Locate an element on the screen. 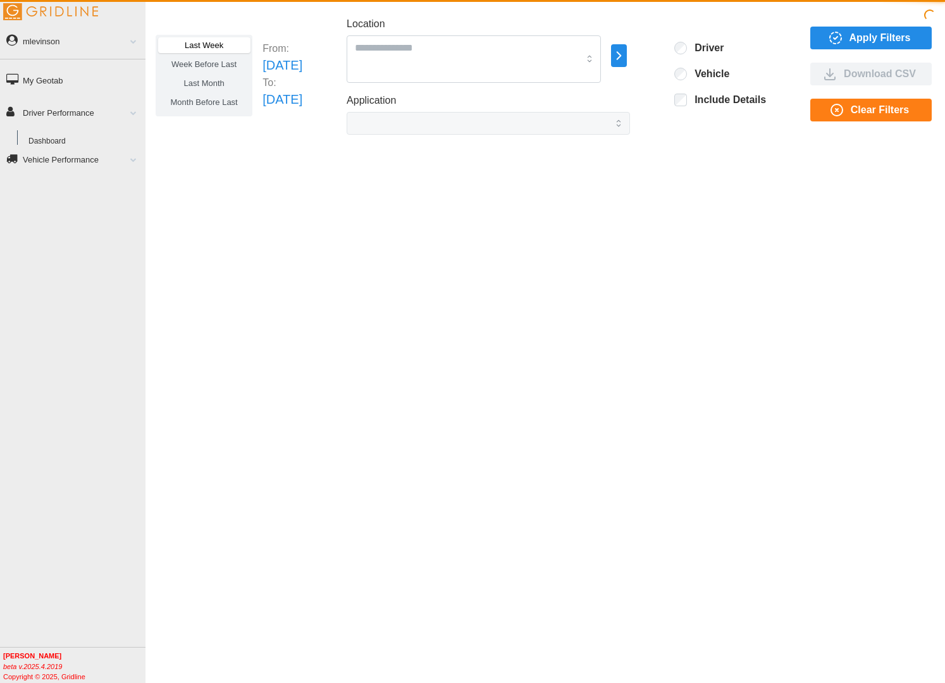  button: Download CSV is located at coordinates (871, 74).